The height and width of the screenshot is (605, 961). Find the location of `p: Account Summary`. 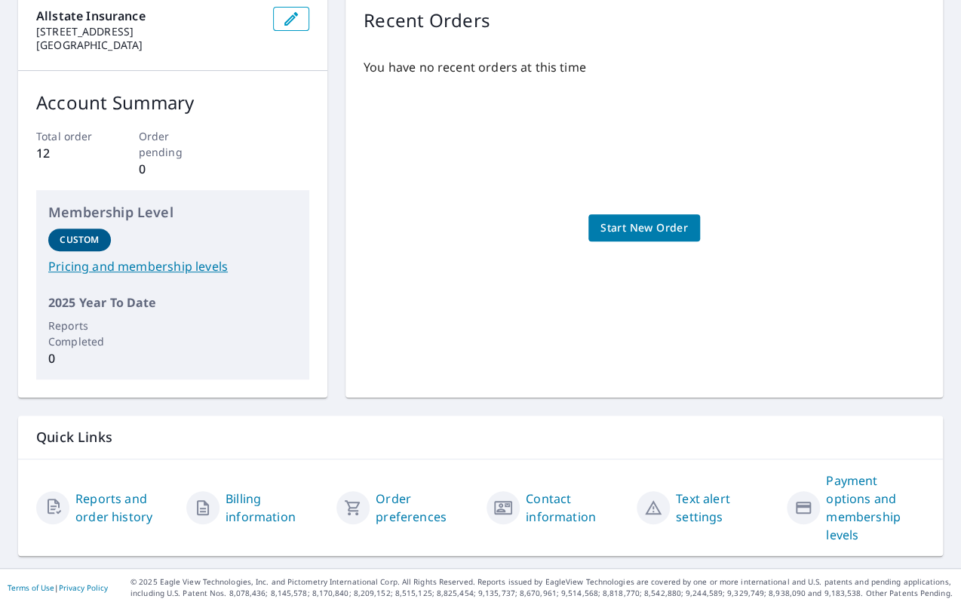

p: Account Summary is located at coordinates (173, 103).